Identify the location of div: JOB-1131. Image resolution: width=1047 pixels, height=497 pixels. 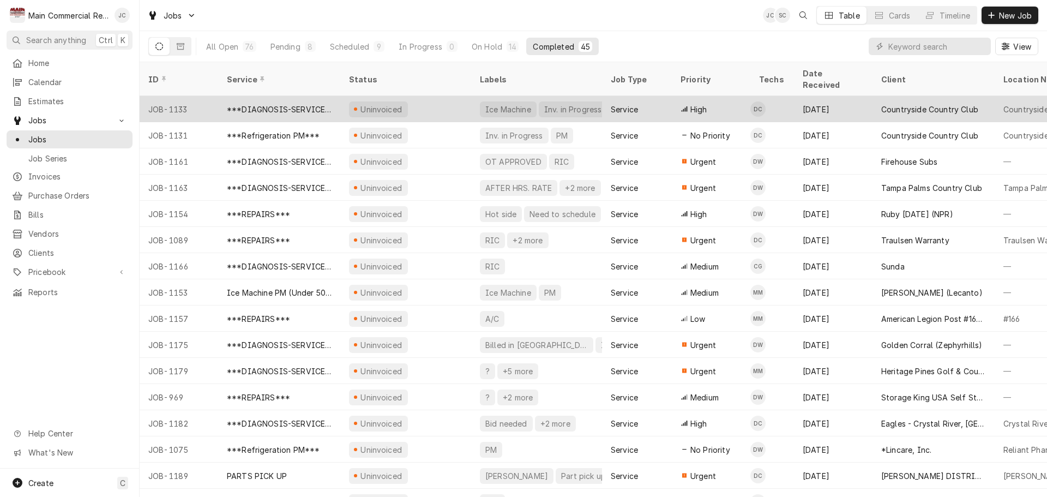
(179, 135).